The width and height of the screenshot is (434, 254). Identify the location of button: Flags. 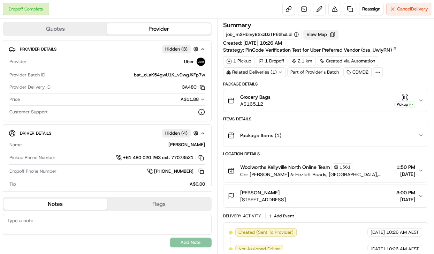
(159, 204).